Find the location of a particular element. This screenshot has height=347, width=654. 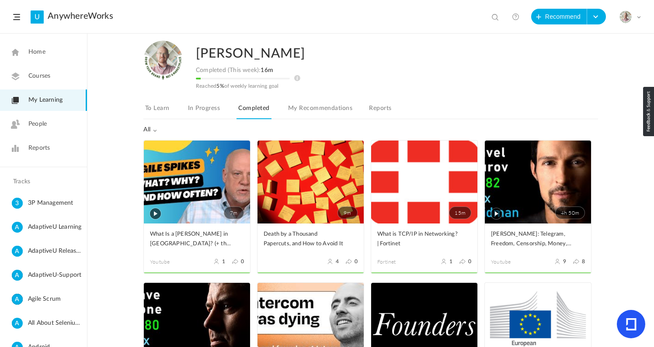

span: 3P Management is located at coordinates (55, 203).